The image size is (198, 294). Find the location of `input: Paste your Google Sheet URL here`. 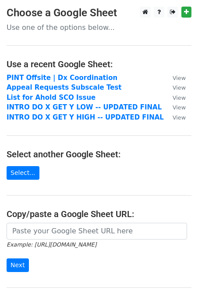

input: Paste your Google Sheet URL here is located at coordinates (97, 231).